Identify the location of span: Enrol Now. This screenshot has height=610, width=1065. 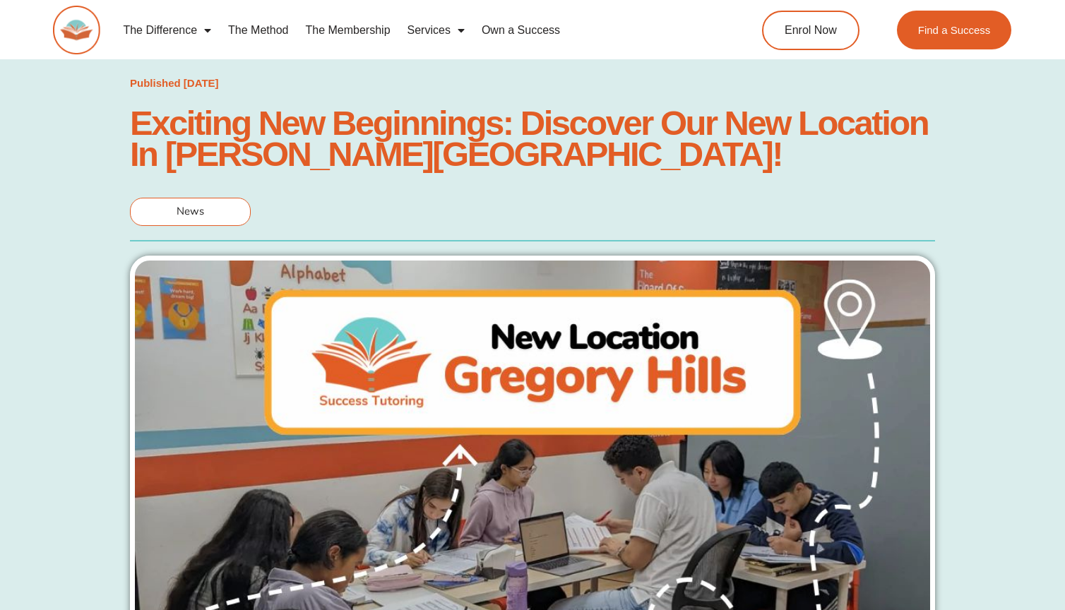
(811, 30).